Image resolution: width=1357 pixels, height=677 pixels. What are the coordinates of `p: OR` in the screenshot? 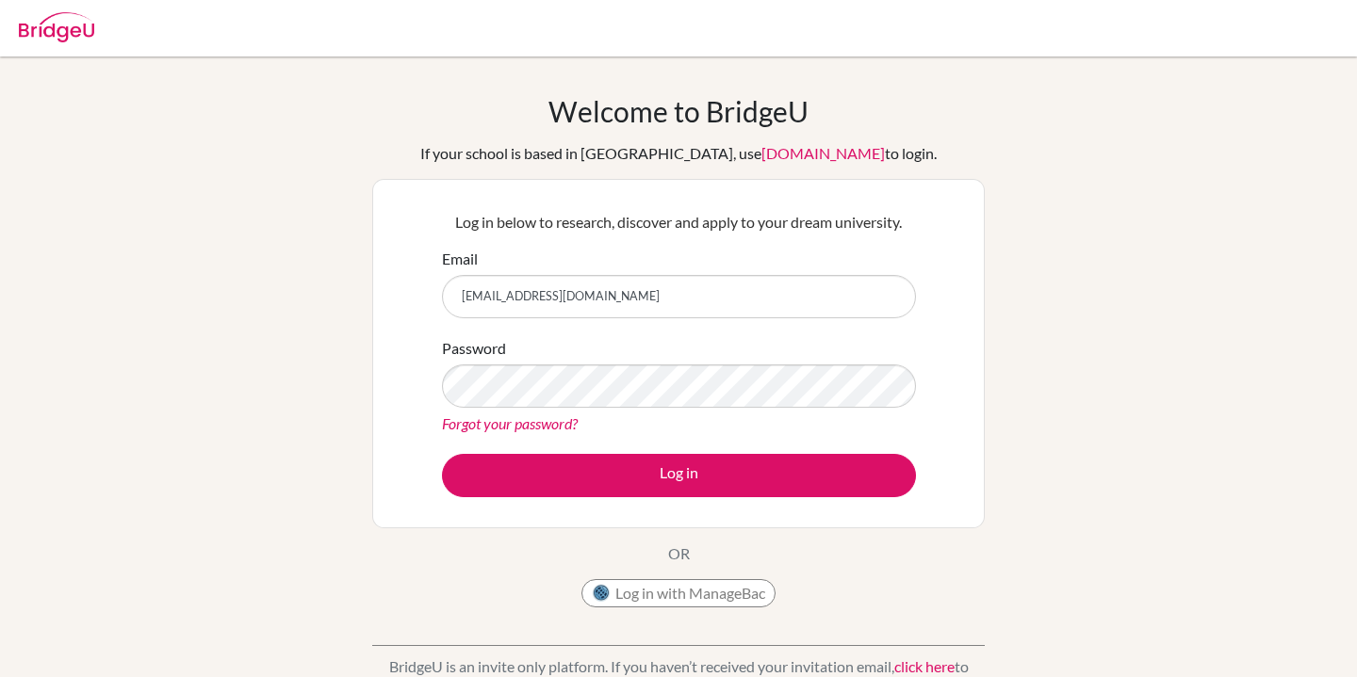 It's located at (678, 554).